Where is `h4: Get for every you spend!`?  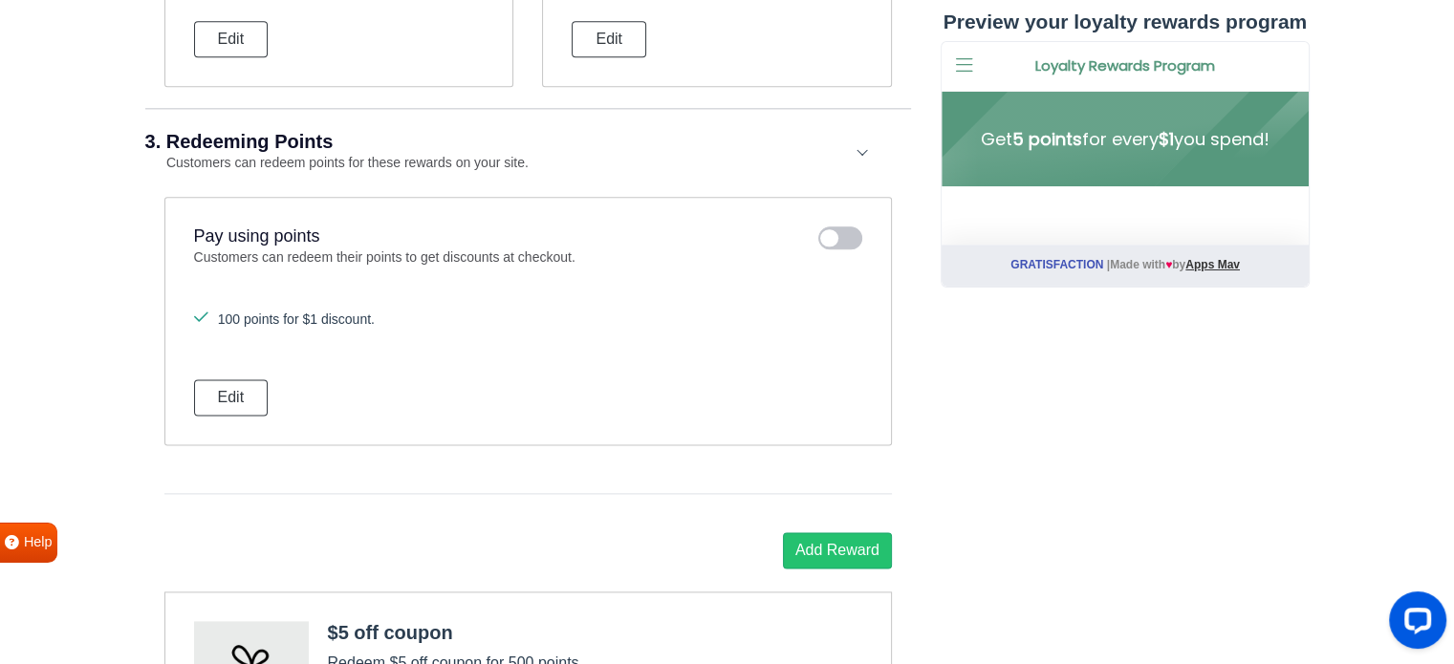
h4: Get for every you spend! is located at coordinates (185, 98).